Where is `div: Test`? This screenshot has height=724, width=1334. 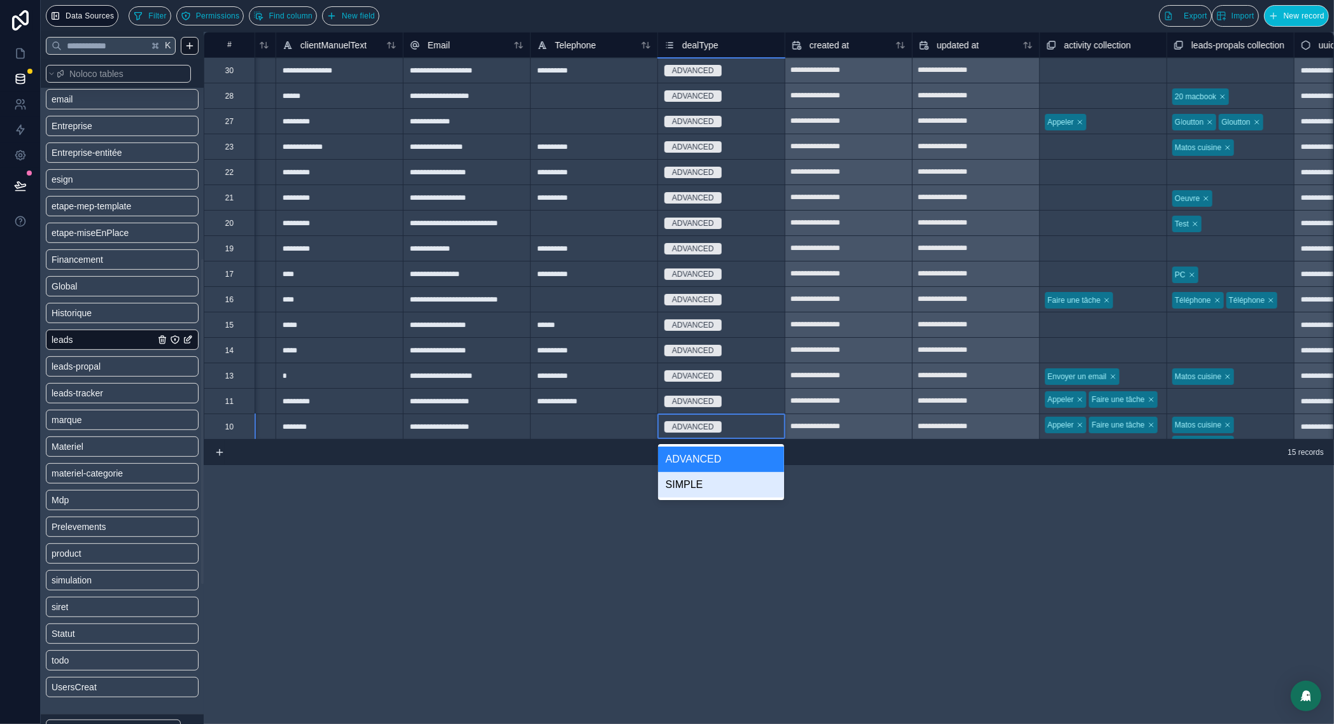 div: Test is located at coordinates (1182, 224).